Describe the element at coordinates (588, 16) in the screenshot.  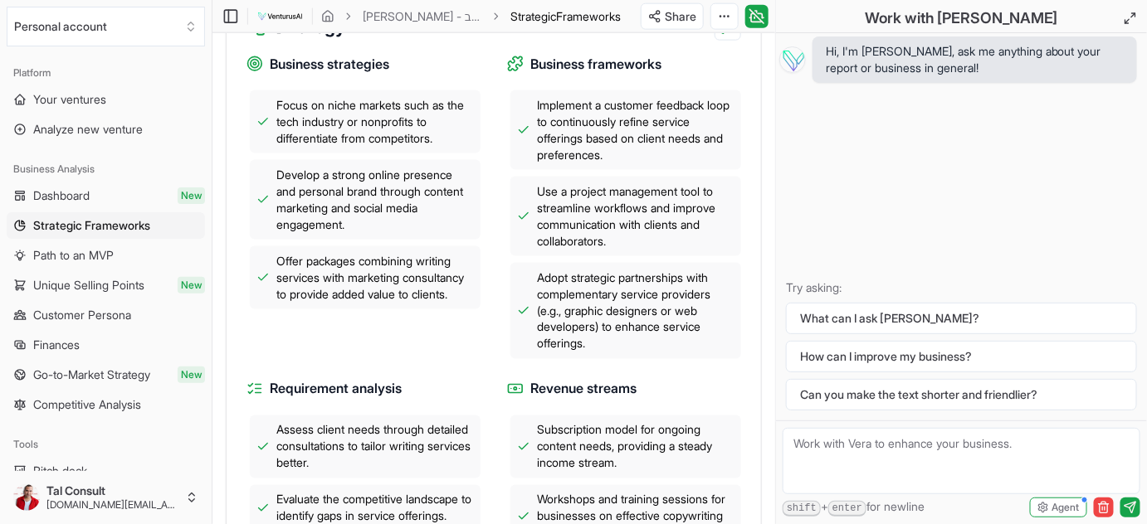
I see `span: Frameworks` at that location.